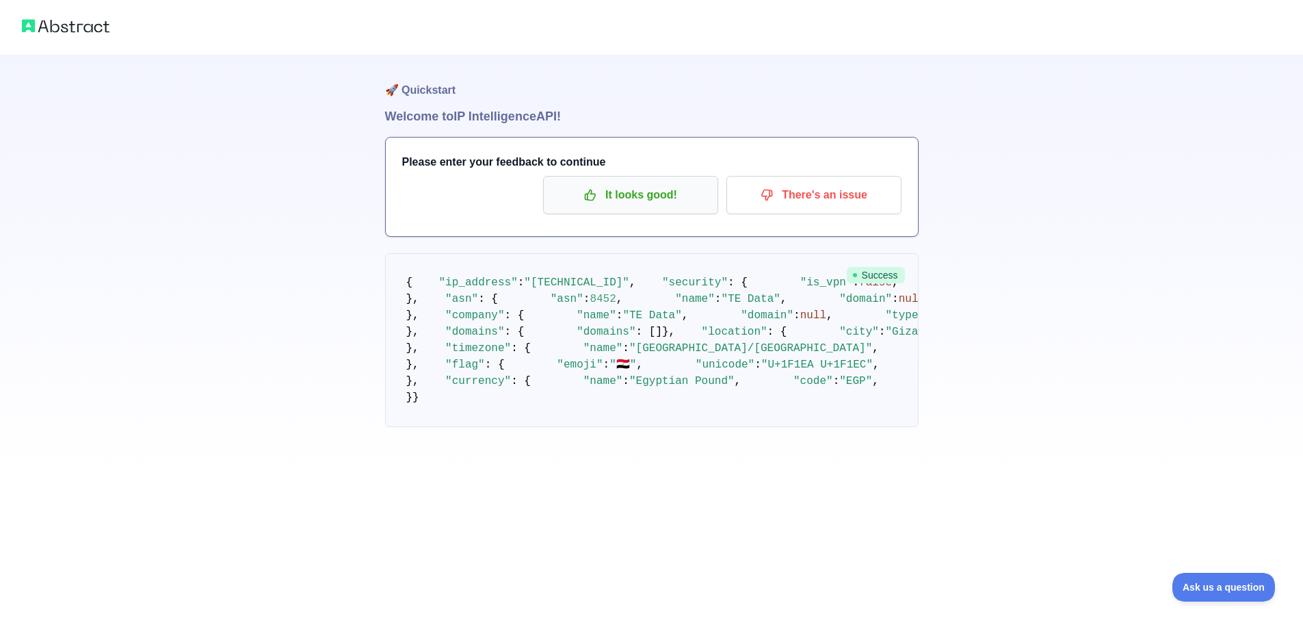  I want to click on span: "Giza", so click(905, 332).